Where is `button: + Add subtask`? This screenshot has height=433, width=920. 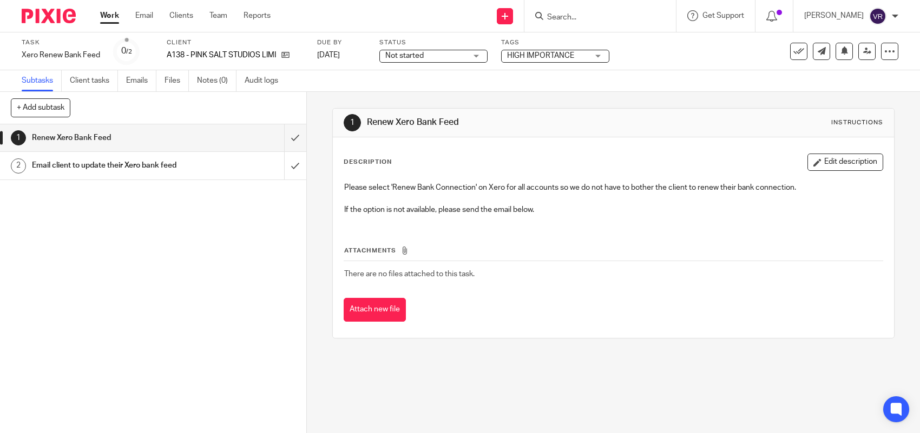
button: + Add subtask is located at coordinates (41, 108).